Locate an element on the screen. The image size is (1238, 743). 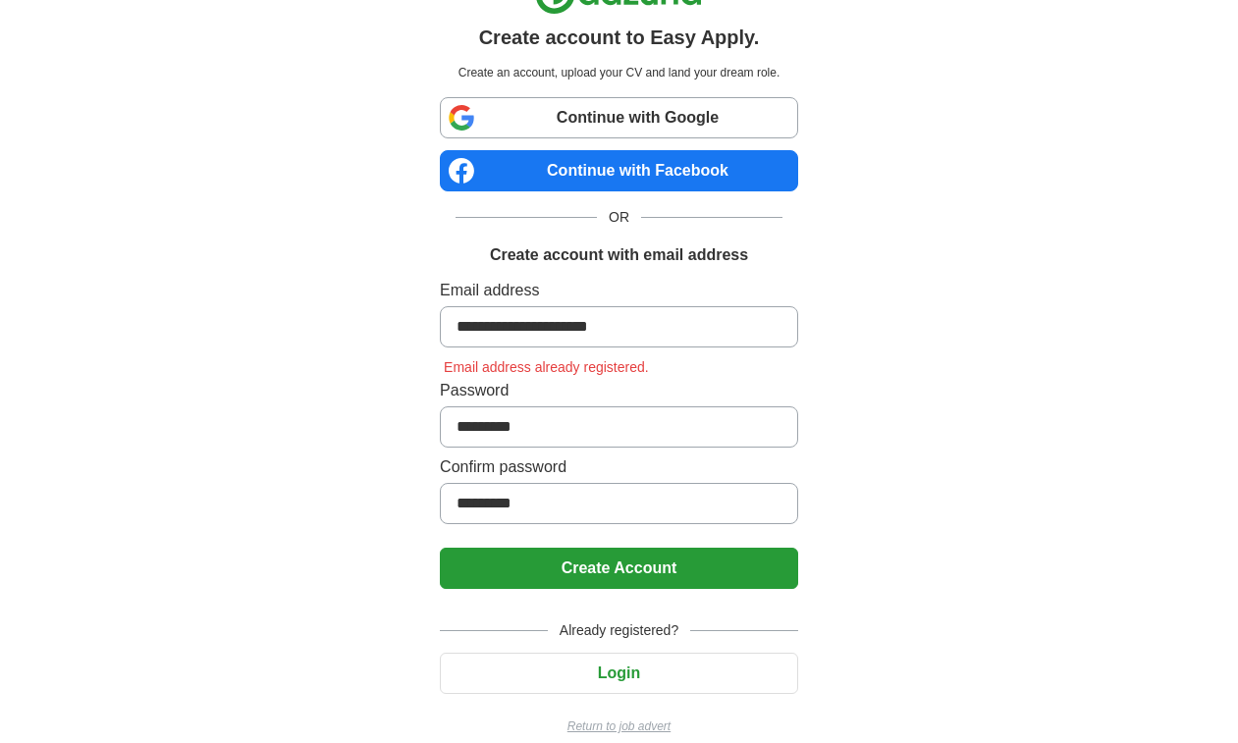
button: Create Account is located at coordinates (619, 569).